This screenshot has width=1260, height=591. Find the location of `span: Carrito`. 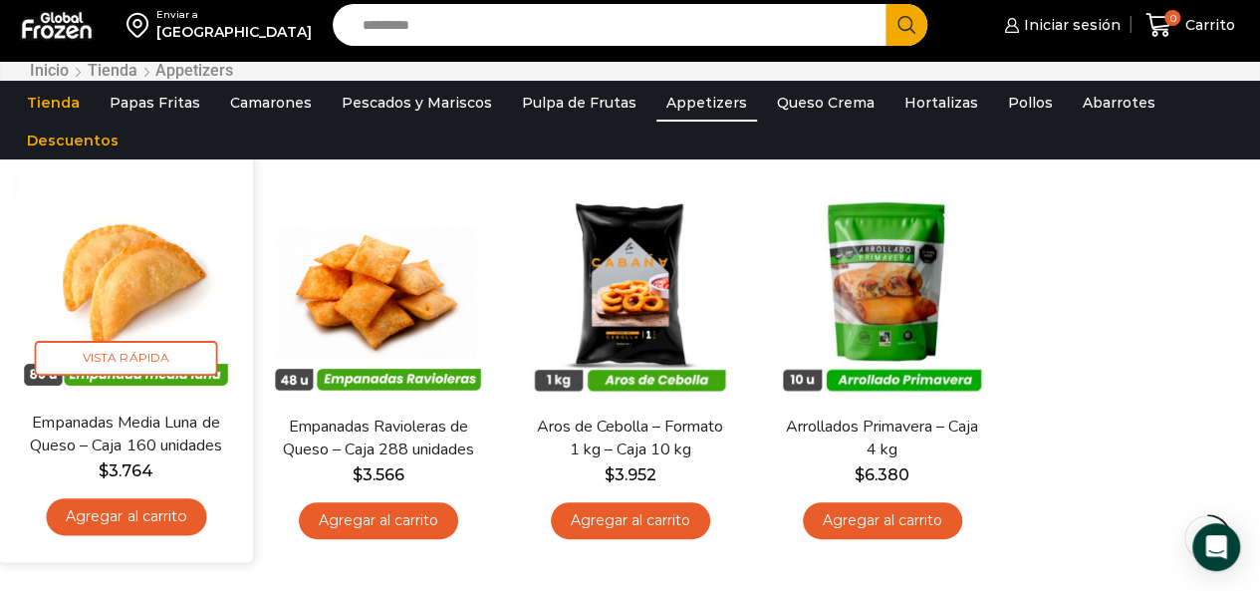

span: Carrito is located at coordinates (1207, 25).